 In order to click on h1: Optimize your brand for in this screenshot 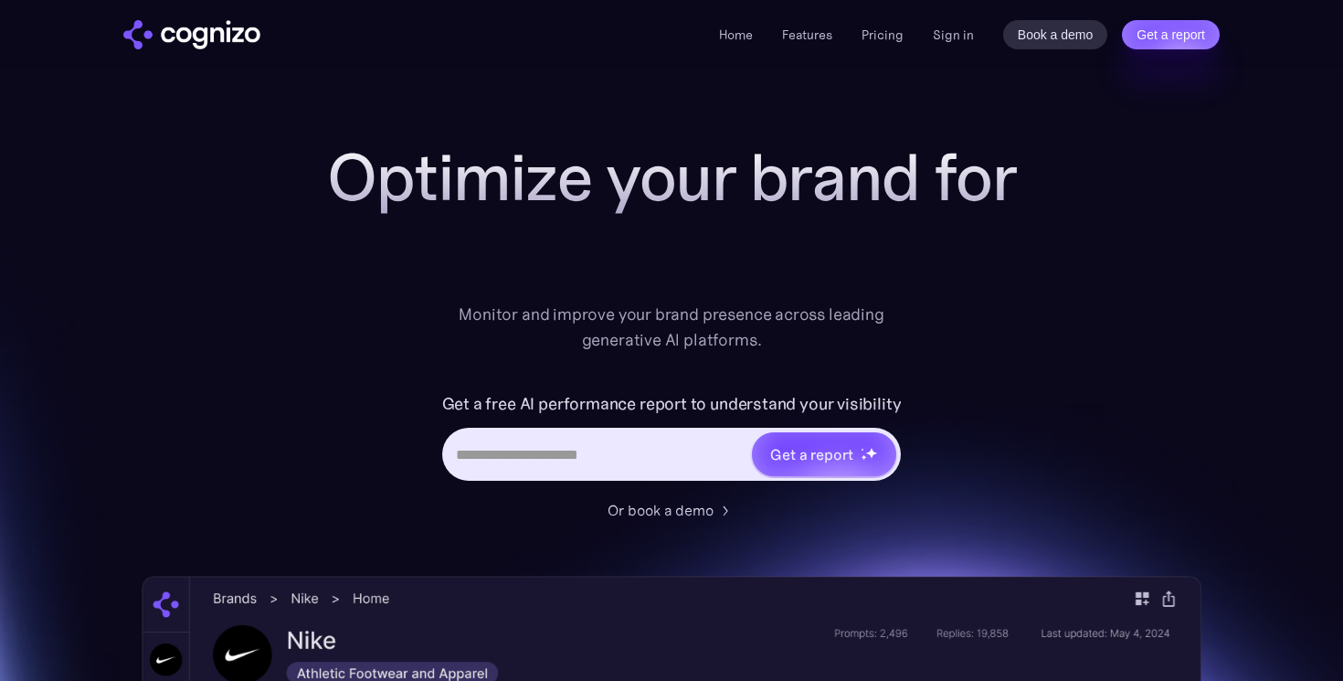, I will do `click(672, 177)`.